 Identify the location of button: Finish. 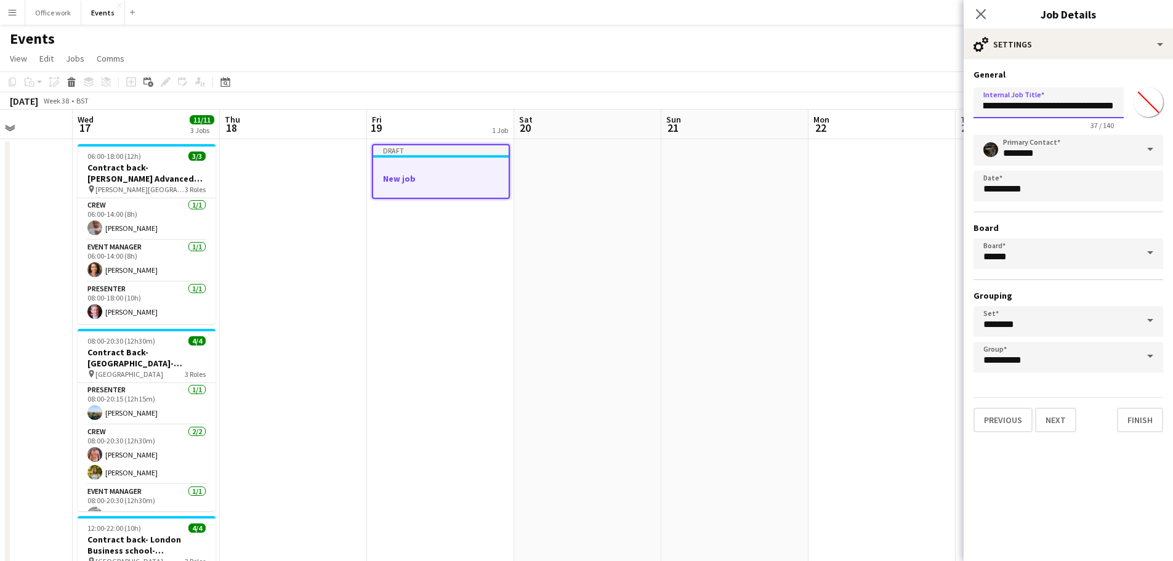
(1140, 420).